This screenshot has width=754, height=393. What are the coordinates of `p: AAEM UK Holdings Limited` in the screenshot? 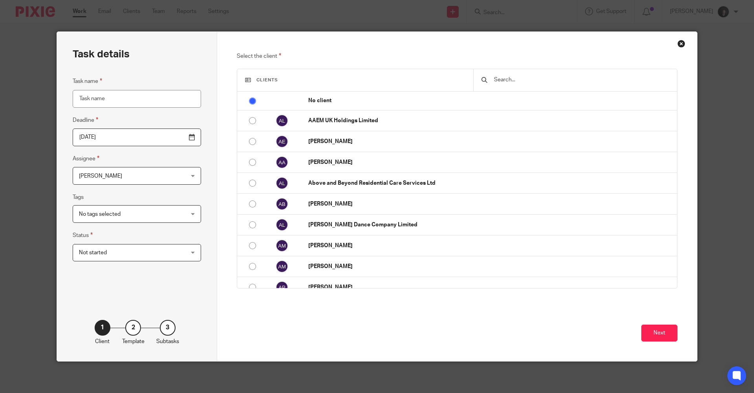 It's located at (490, 121).